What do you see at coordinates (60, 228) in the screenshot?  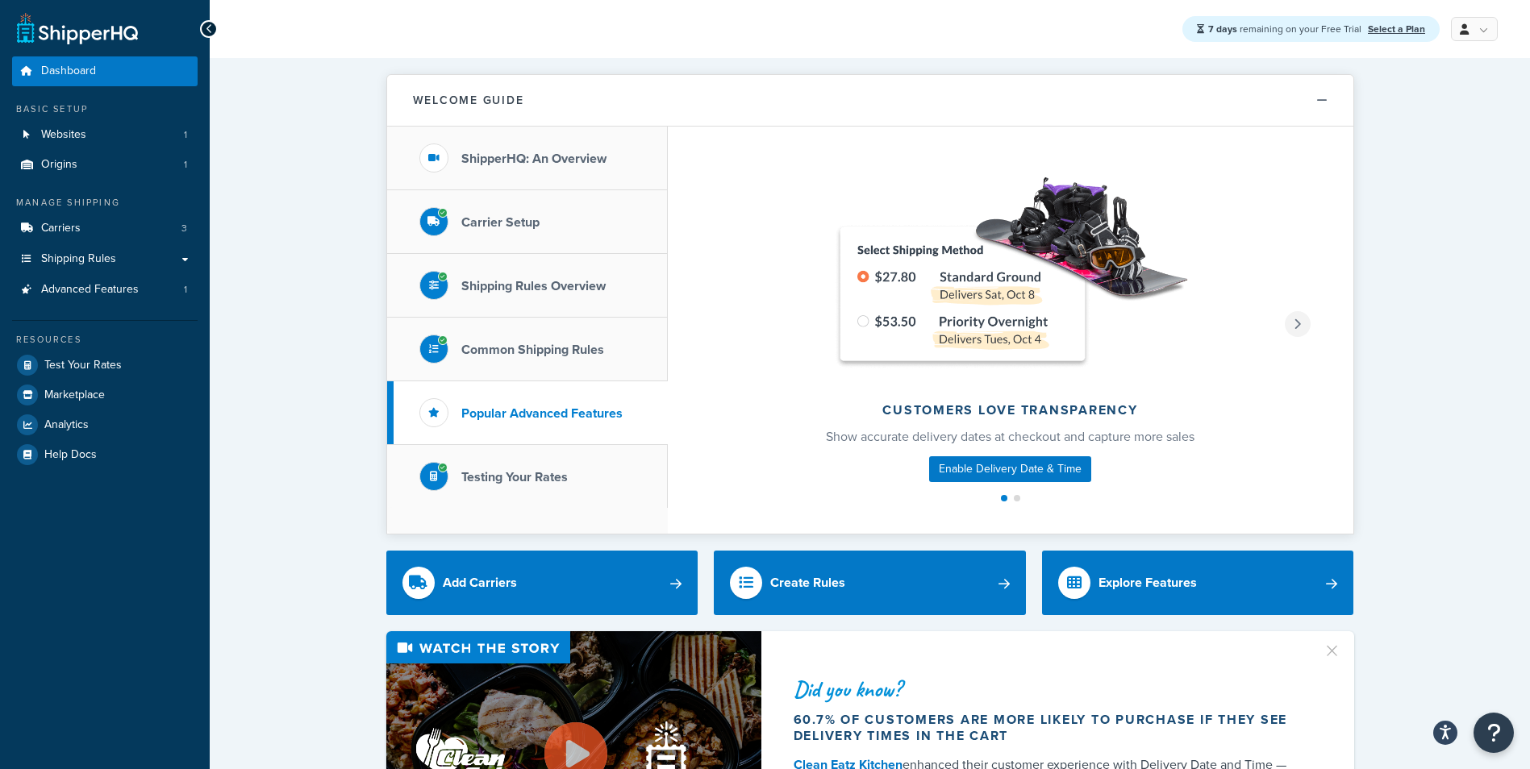 I see `span: Carriers` at bounding box center [60, 228].